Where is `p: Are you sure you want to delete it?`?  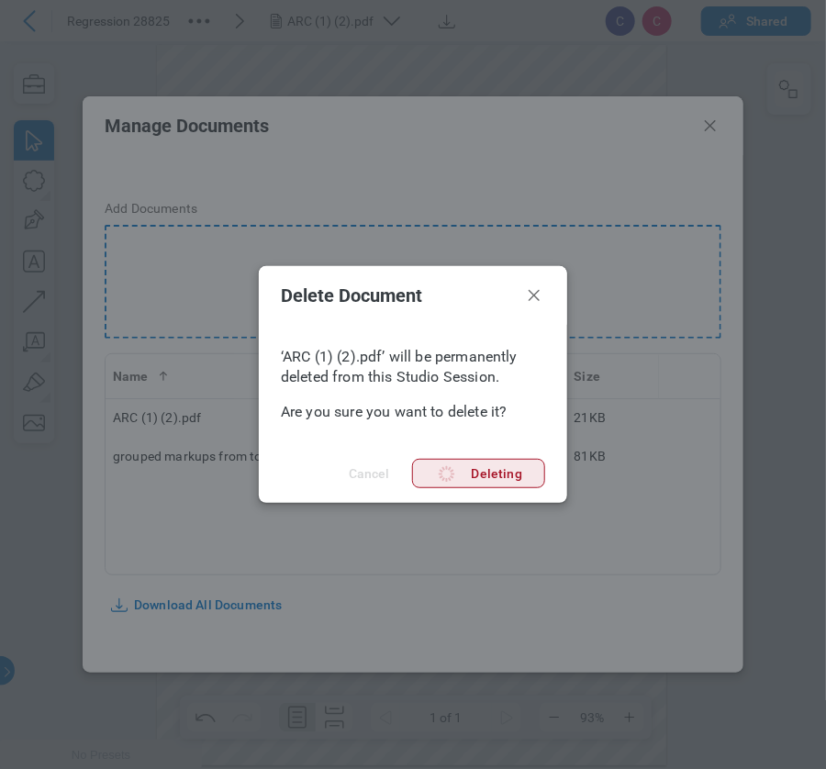 p: Are you sure you want to delete it? is located at coordinates (413, 412).